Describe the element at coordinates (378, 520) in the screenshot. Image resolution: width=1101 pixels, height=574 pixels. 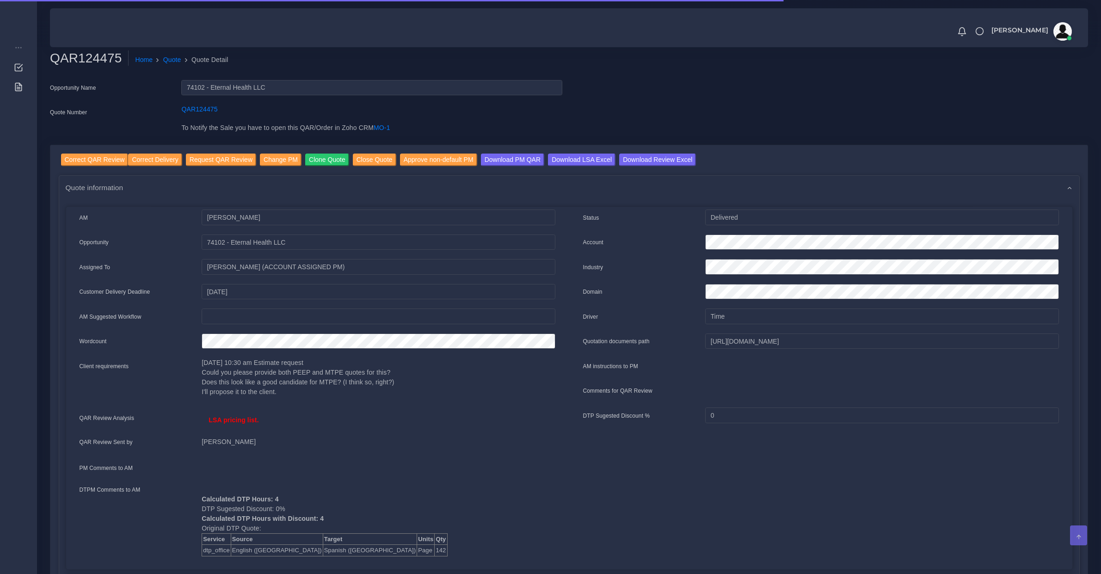
I see `div: DTP Sugested Discount: 0% Original DTP Quote:` at that location.